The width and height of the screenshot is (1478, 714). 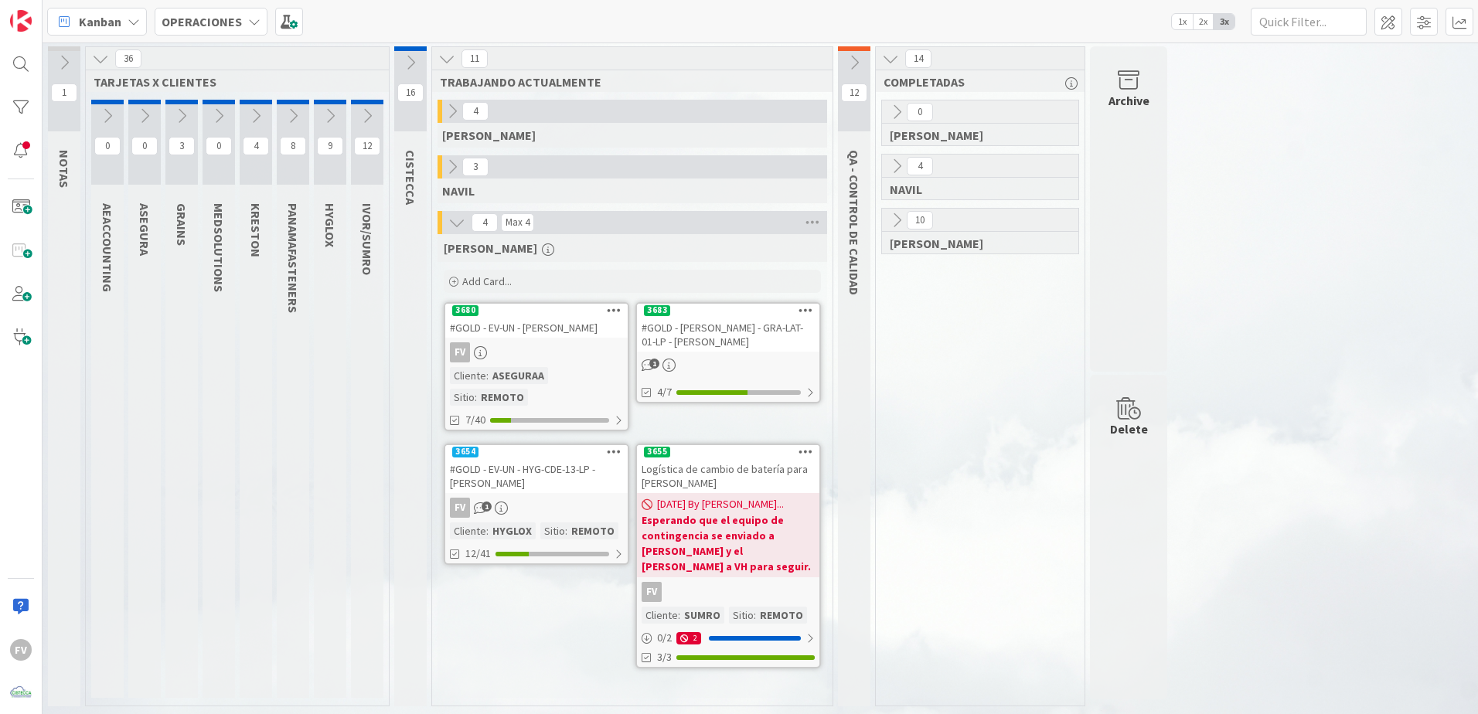 What do you see at coordinates (475, 59) in the screenshot?
I see `span: 11` at bounding box center [475, 59].